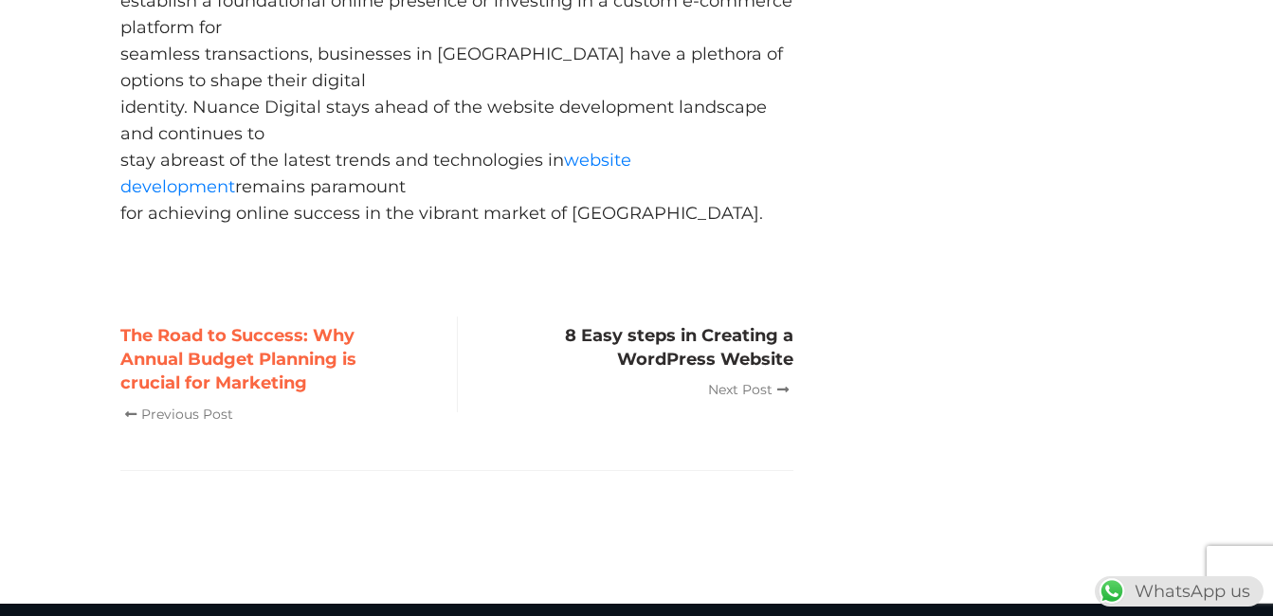 The width and height of the screenshot is (1273, 616). What do you see at coordinates (176, 414) in the screenshot?
I see `span: Previous Post` at bounding box center [176, 414].